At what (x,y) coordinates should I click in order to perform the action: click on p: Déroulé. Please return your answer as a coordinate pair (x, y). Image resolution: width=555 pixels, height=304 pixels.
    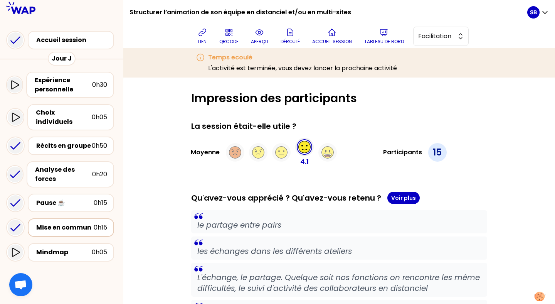
    Looking at the image, I should click on (290, 42).